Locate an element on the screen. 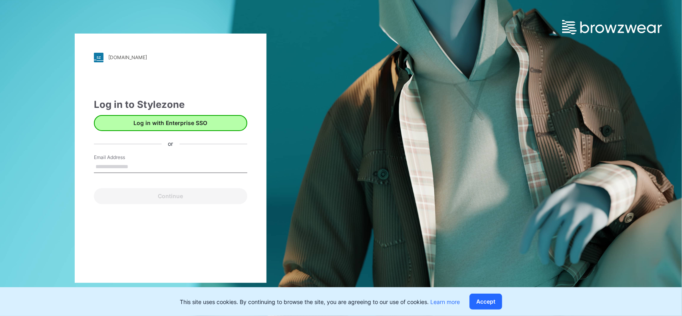 This screenshot has width=682, height=316. div: or is located at coordinates (170, 144).